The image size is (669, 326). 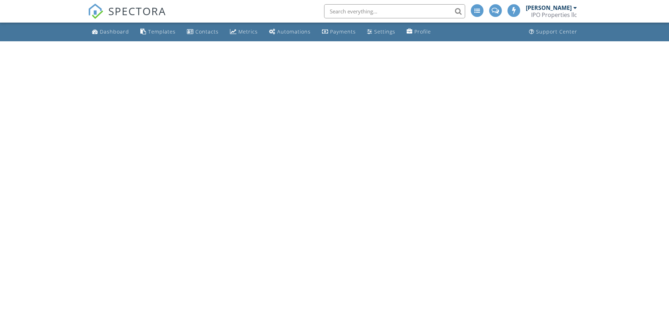 What do you see at coordinates (127, 17) in the screenshot?
I see `a: SPECTORA` at bounding box center [127, 17].